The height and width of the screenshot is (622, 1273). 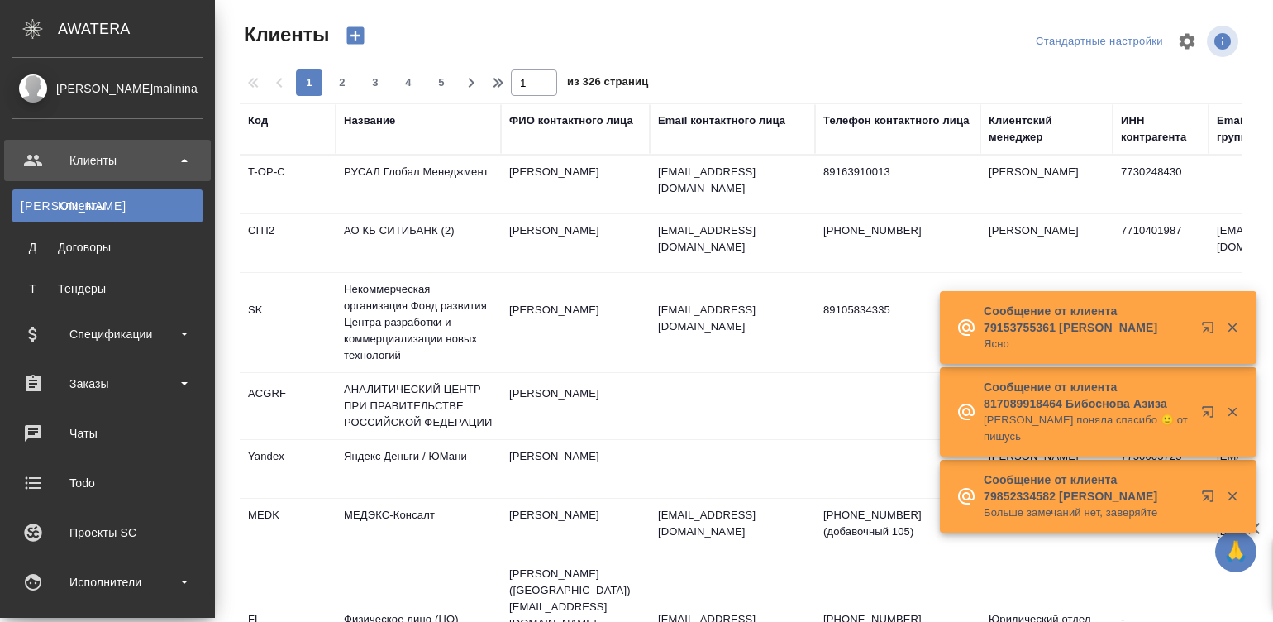 I want to click on div: split button, so click(x=1100, y=41).